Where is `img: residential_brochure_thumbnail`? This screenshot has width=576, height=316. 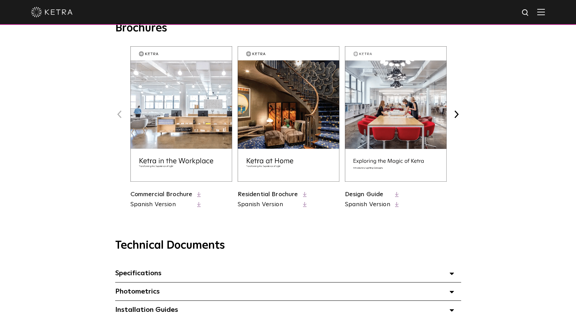
img: residential_brochure_thumbnail is located at coordinates (288, 114).